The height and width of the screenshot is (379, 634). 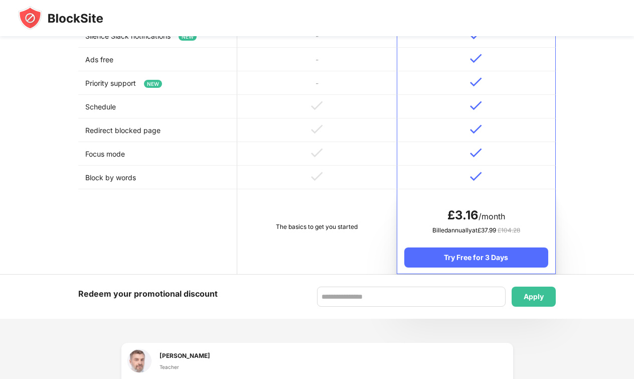 What do you see at coordinates (140, 361) in the screenshot?
I see `img: testimonial-1.jpg` at bounding box center [140, 361].